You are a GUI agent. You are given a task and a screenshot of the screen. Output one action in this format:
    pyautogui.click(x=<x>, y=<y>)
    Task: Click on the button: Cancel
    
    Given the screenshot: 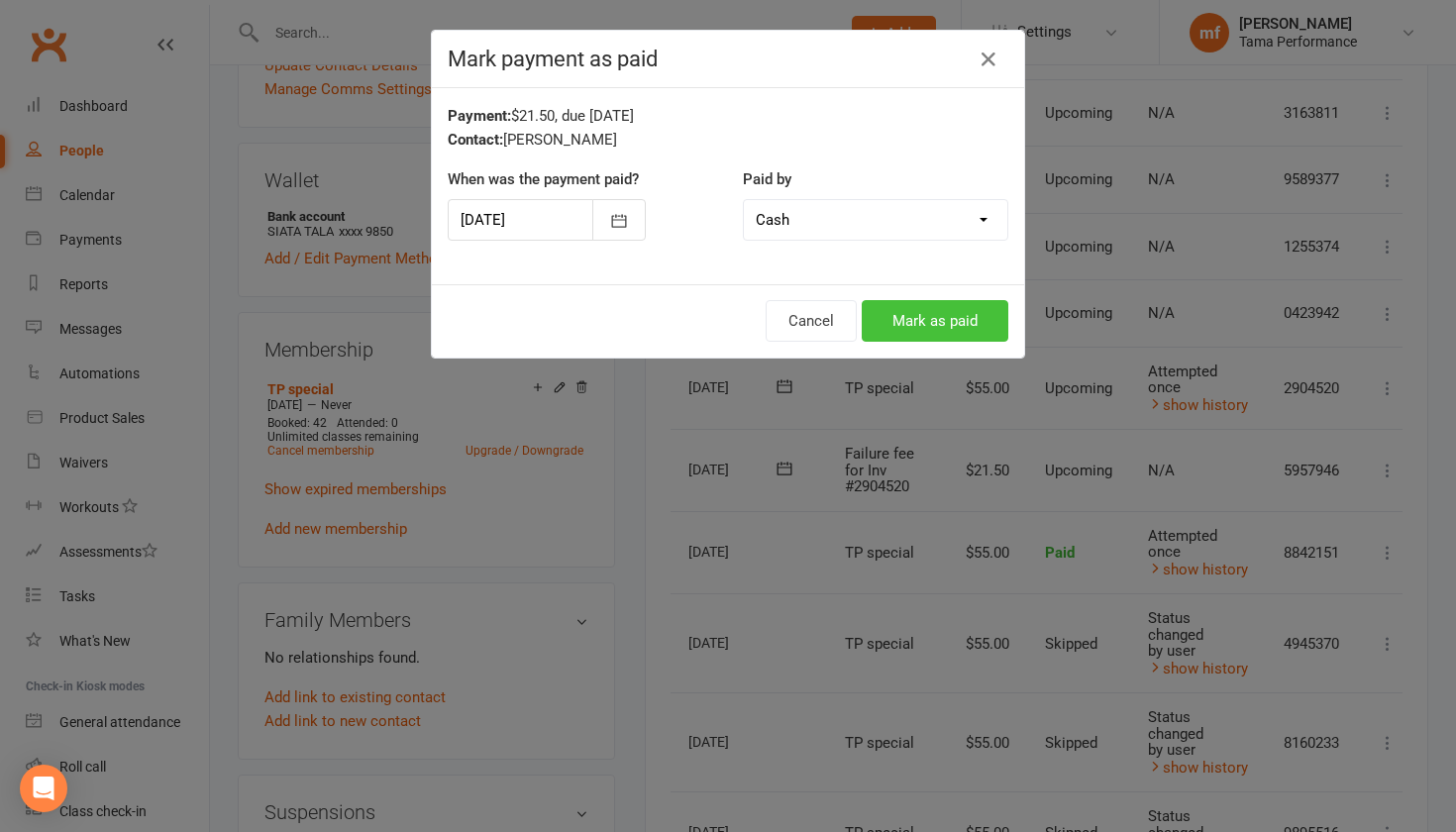 What is the action you would take?
    pyautogui.click(x=811, y=321)
    